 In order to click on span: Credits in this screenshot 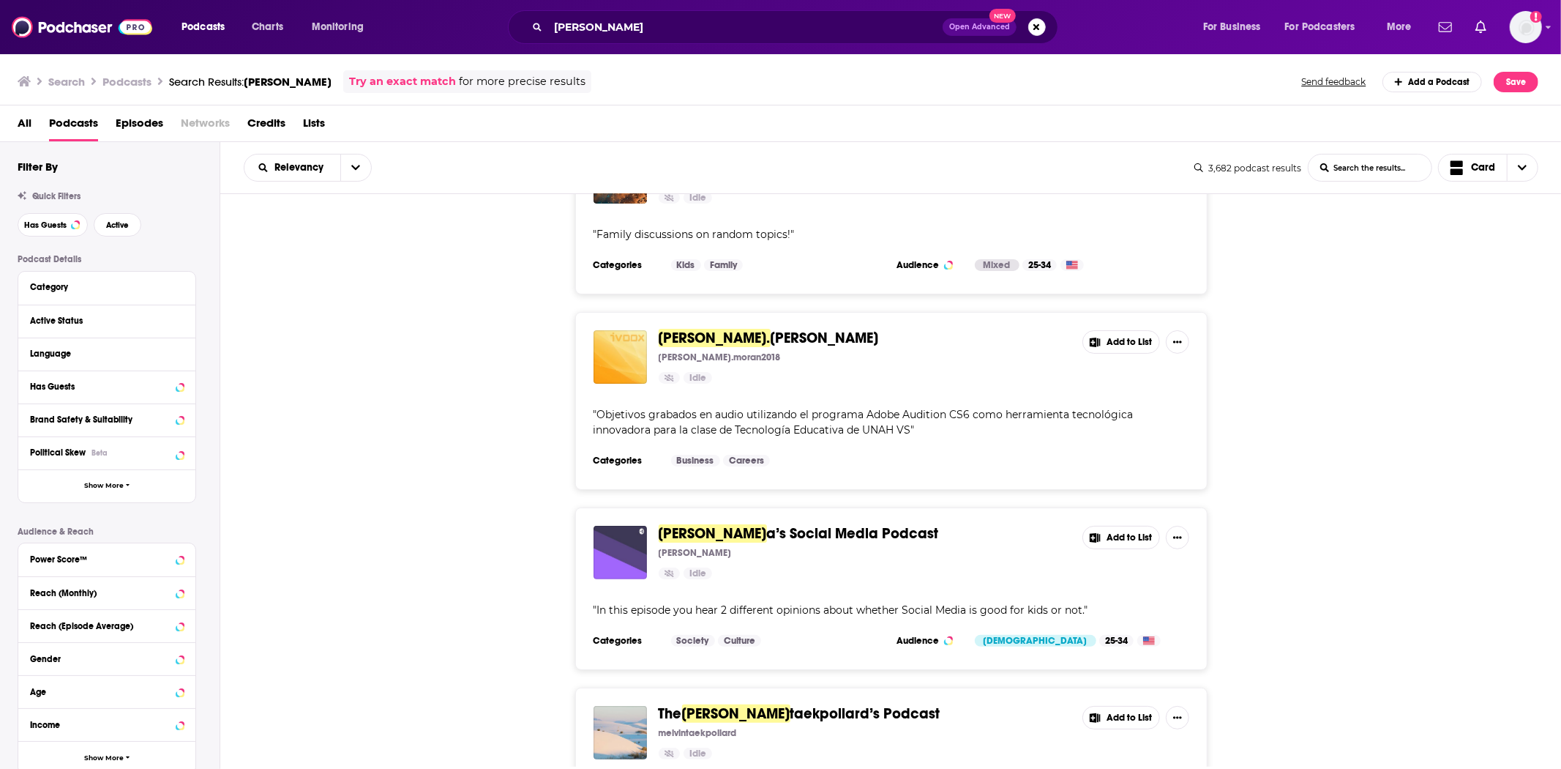, I will do `click(266, 126)`.